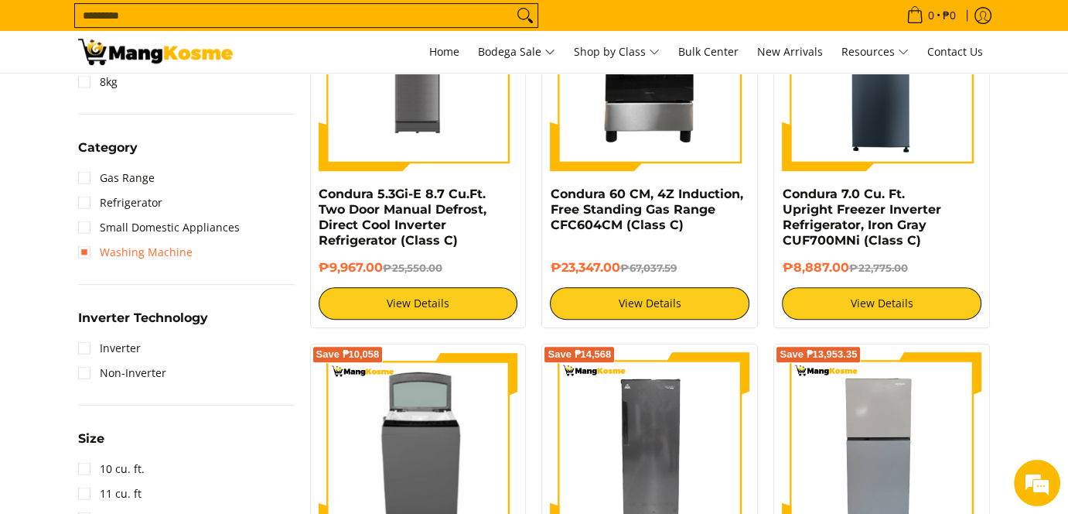 Image resolution: width=1068 pixels, height=514 pixels. I want to click on a: Inverter, so click(109, 348).